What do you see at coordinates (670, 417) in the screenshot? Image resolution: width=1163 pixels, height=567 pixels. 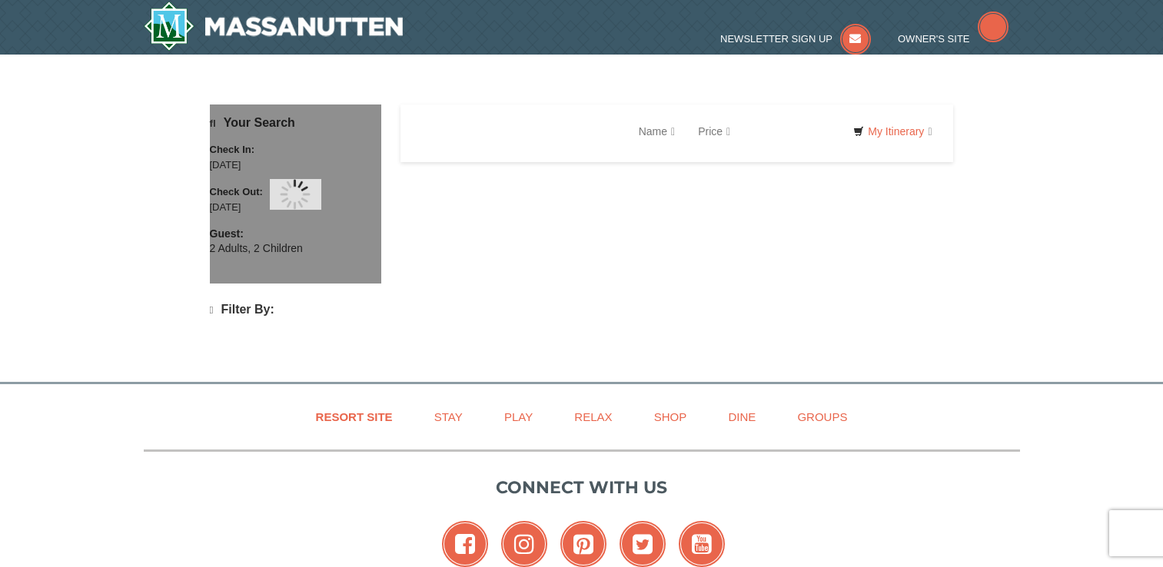 I see `a: Shop` at bounding box center [670, 417].